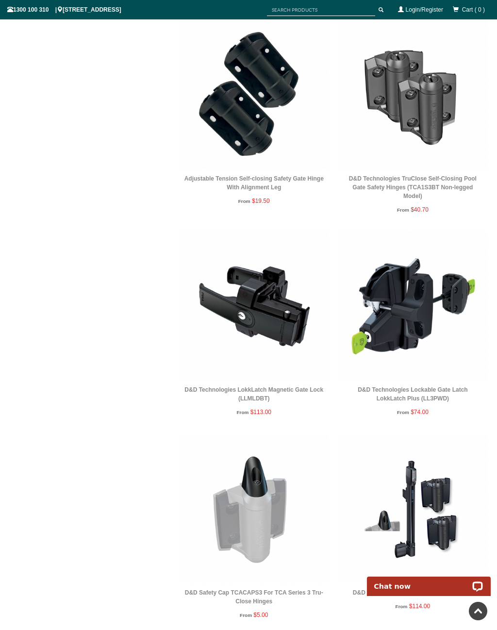 This screenshot has height=630, width=497. What do you see at coordinates (254, 597) in the screenshot?
I see `a: D&D Safety Cap TCACAPS3 For TCA Series 3 Tru-Close Hinges` at bounding box center [254, 597].